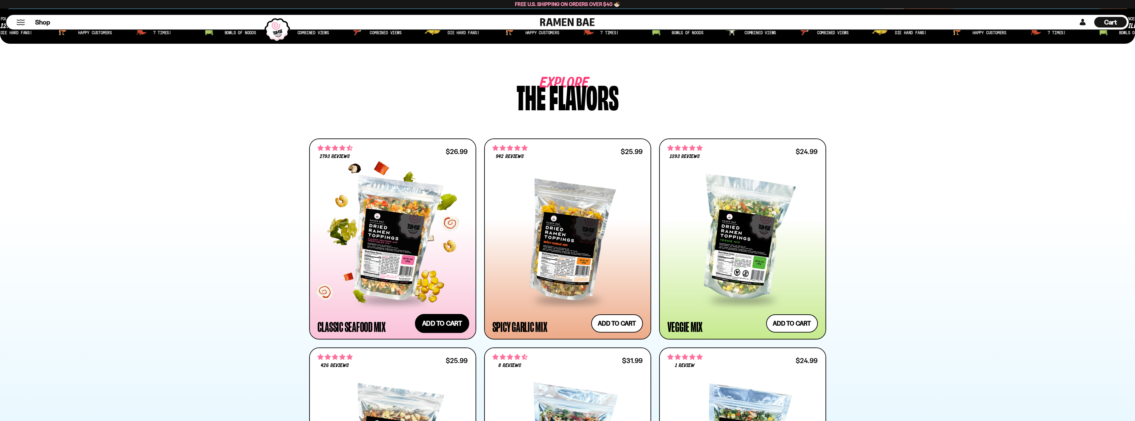 This screenshot has width=1135, height=421. Describe the element at coordinates (684, 366) in the screenshot. I see `span: 1 review` at that location.